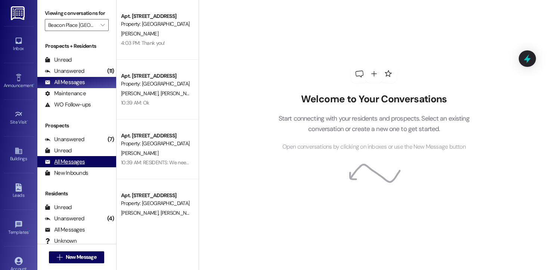  What do you see at coordinates (65, 93) in the screenshot?
I see `div: Maintenance` at bounding box center [65, 93].